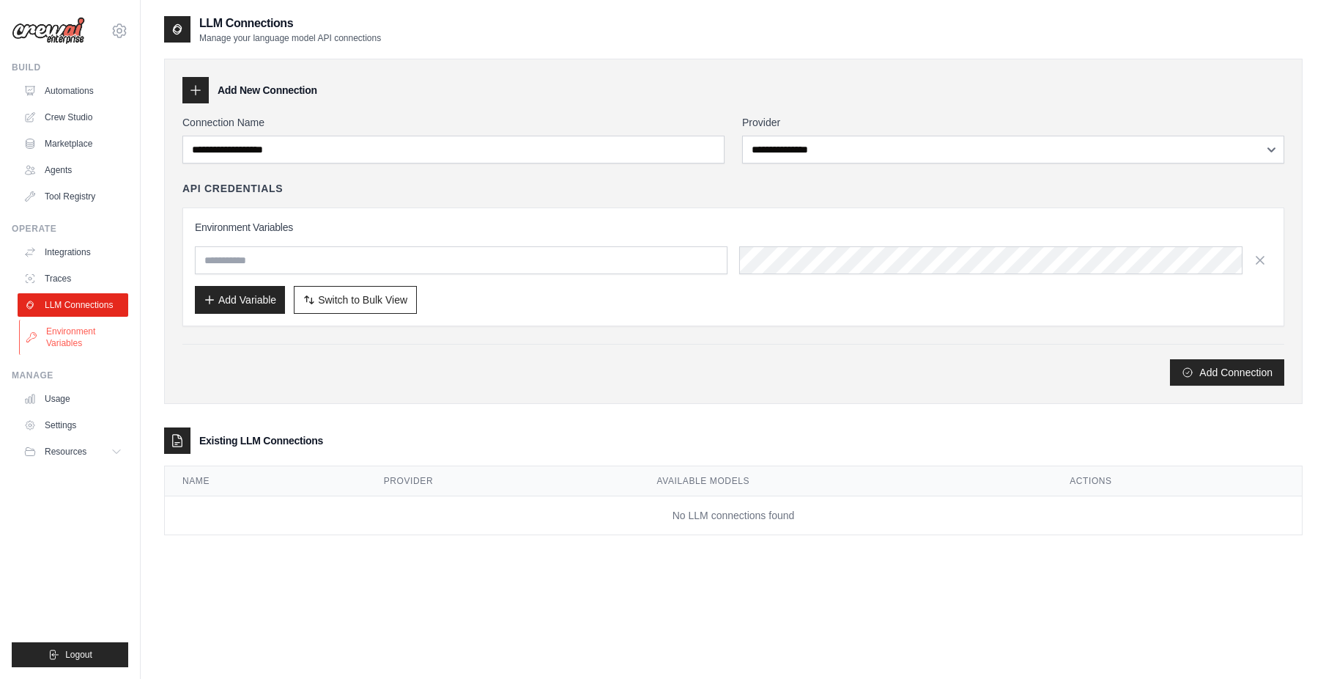  What do you see at coordinates (1227, 372) in the screenshot?
I see `button: Add Connection` at bounding box center [1227, 372].